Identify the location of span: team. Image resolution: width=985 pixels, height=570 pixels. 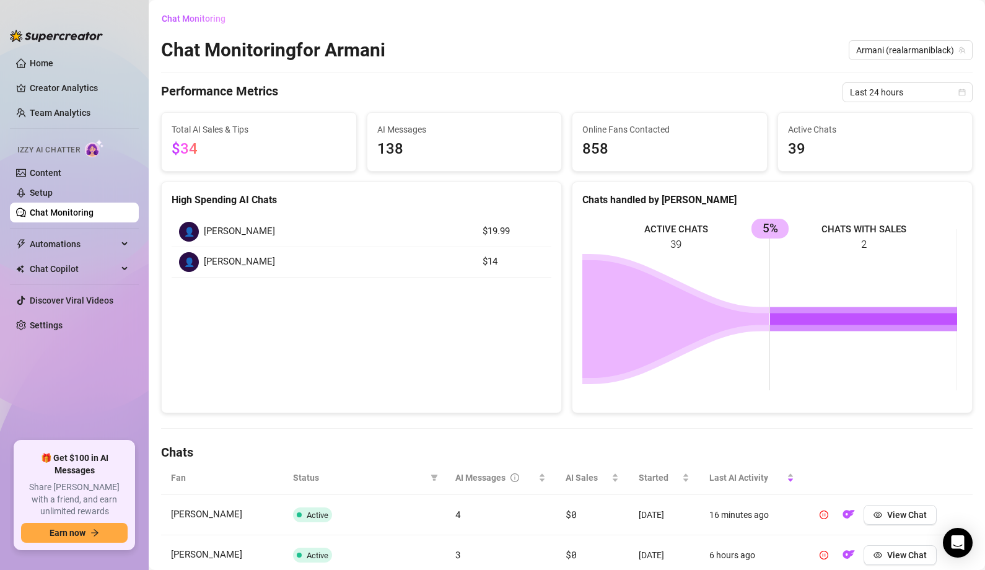
(962, 50).